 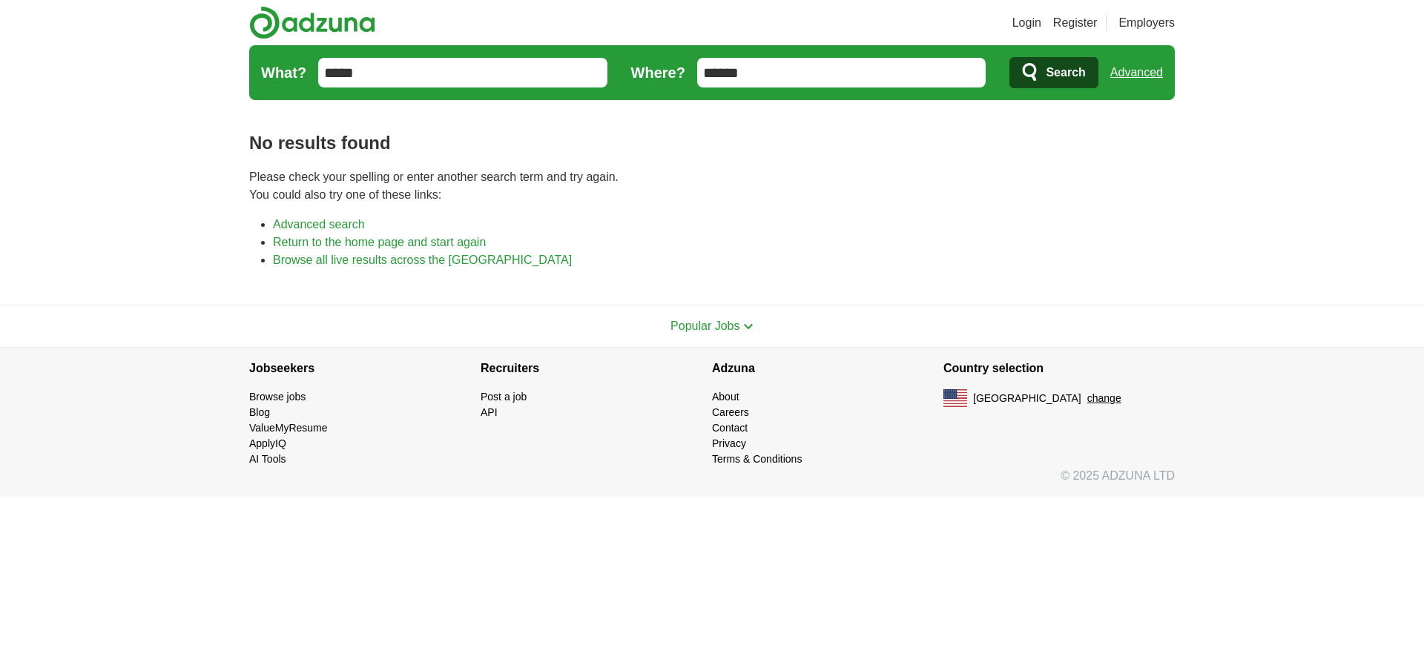 I want to click on div: © 2025 ADZUNA LTD, so click(x=712, y=482).